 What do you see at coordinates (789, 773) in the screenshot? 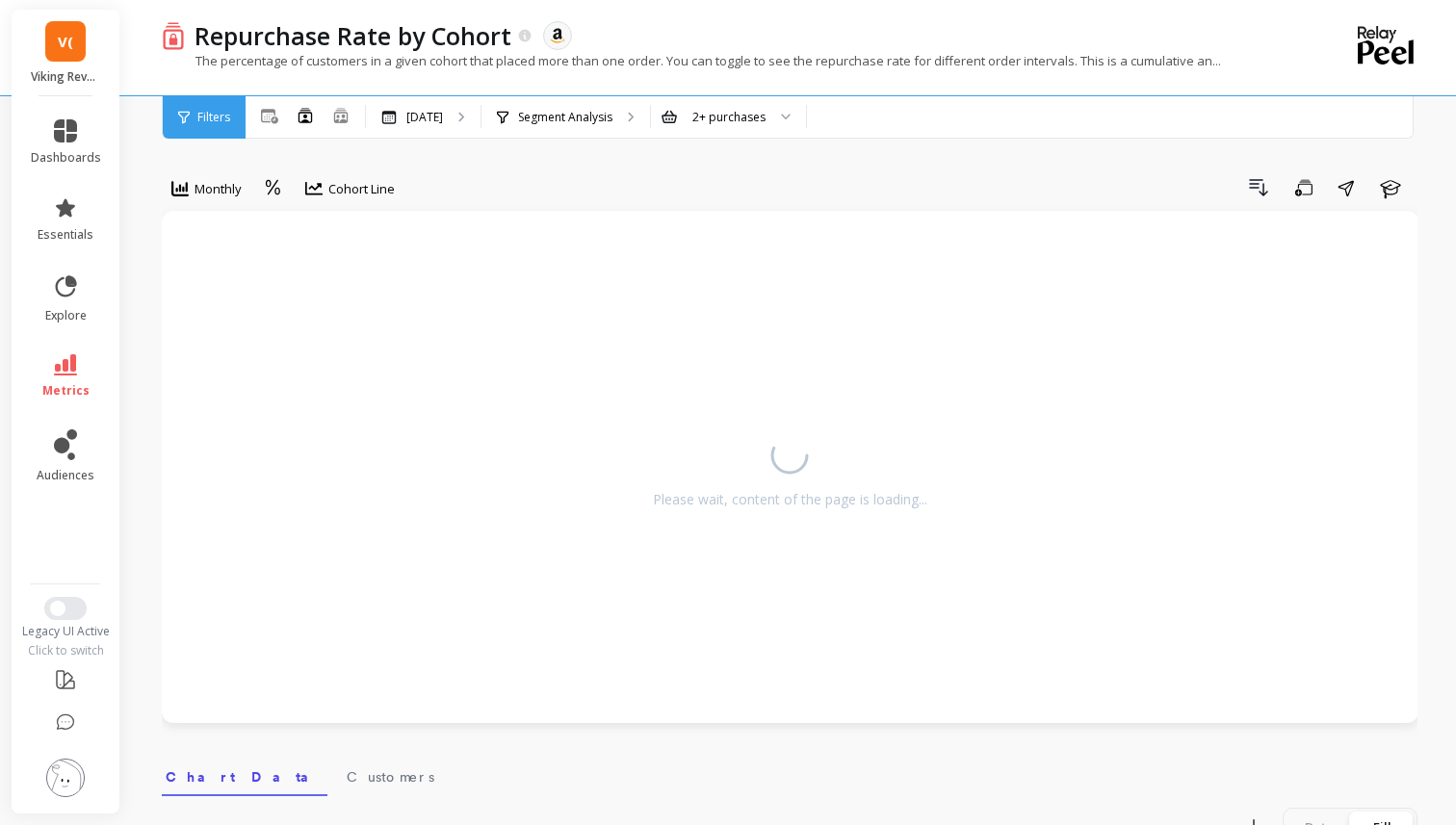
I see `nav: Tabs` at bounding box center [789, 773].